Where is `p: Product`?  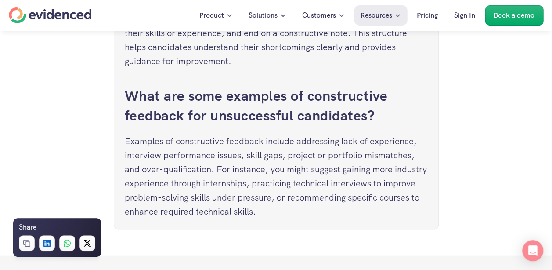
p: Product is located at coordinates (212, 15).